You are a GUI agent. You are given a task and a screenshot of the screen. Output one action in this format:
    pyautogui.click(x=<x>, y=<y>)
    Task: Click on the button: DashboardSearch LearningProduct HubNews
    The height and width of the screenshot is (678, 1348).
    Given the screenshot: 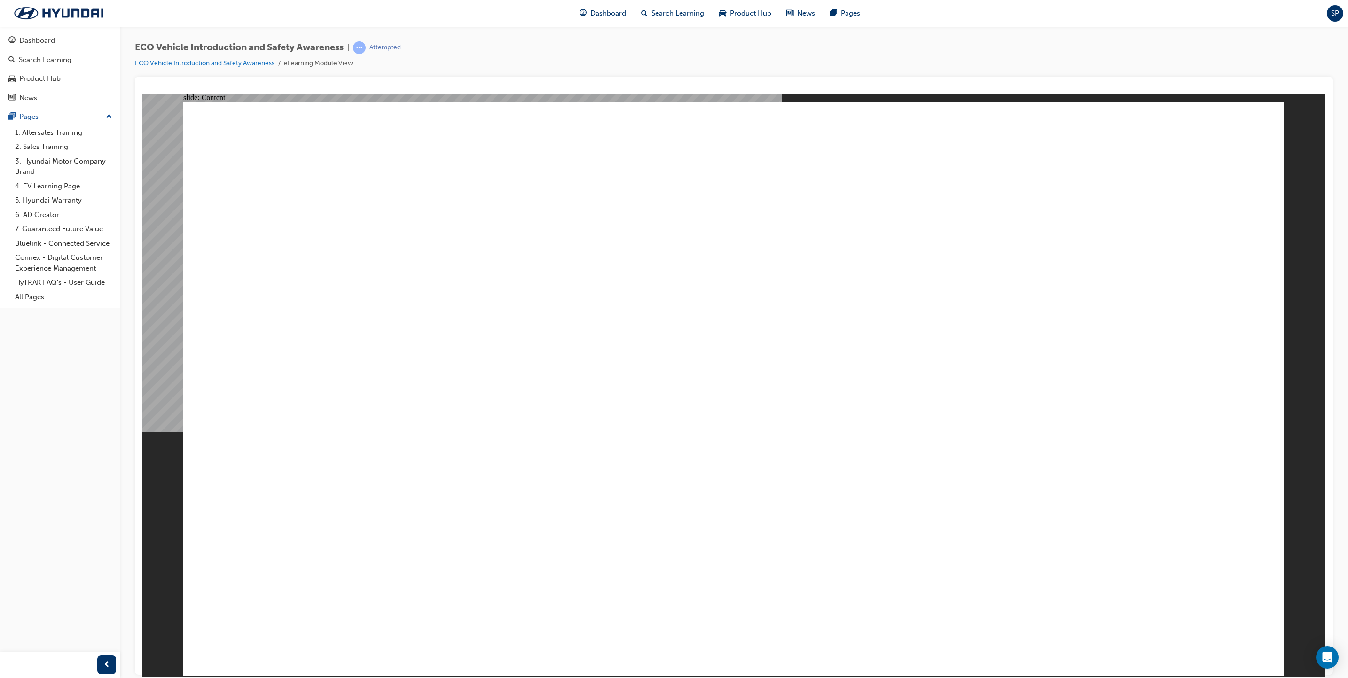 What is the action you would take?
    pyautogui.click(x=60, y=69)
    